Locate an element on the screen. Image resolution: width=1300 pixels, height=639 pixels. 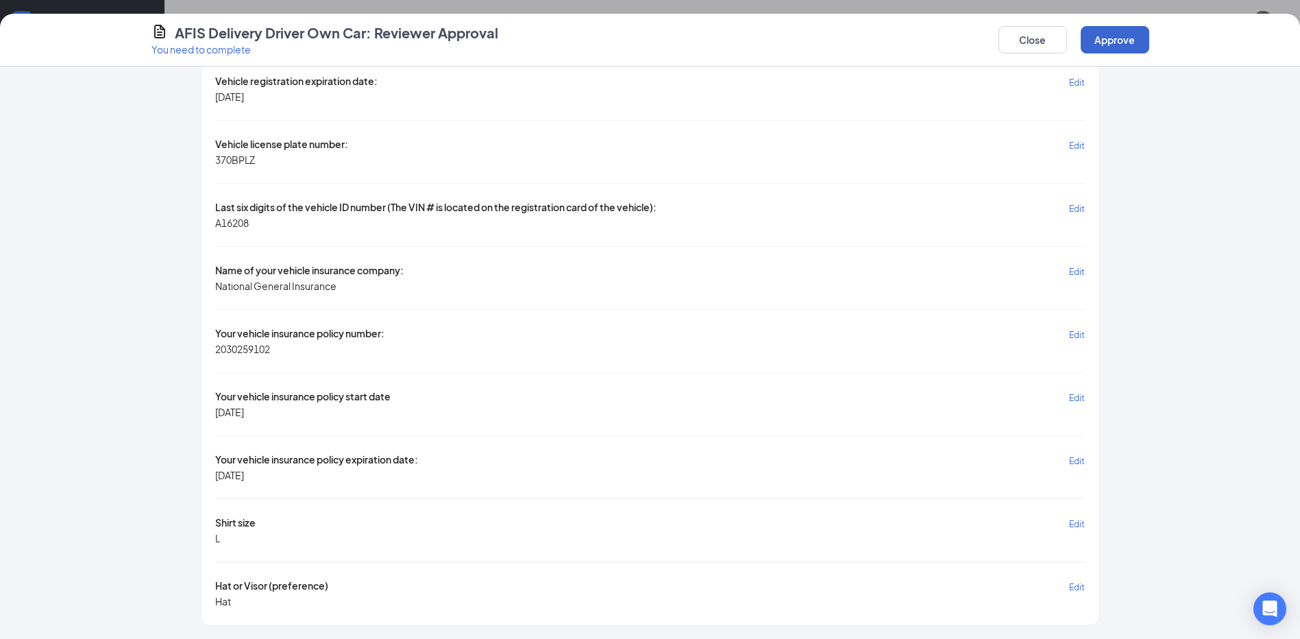
h4: AFIS Delivery Driver Own Car: Reviewer Approval is located at coordinates (337, 33).